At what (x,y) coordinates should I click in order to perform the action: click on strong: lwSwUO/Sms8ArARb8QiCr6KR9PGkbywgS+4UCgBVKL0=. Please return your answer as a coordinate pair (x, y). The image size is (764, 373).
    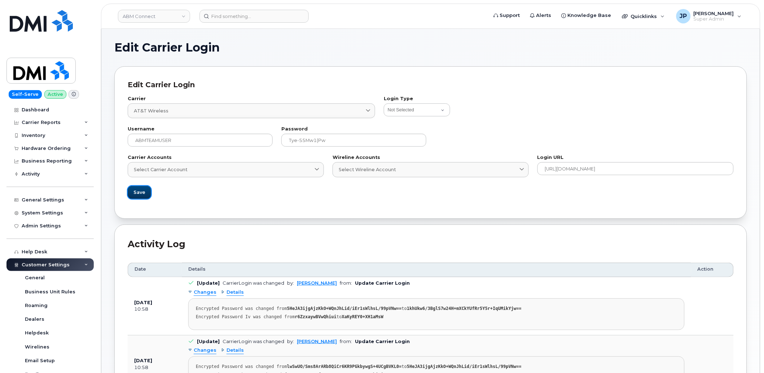
    Looking at the image, I should click on (344, 367).